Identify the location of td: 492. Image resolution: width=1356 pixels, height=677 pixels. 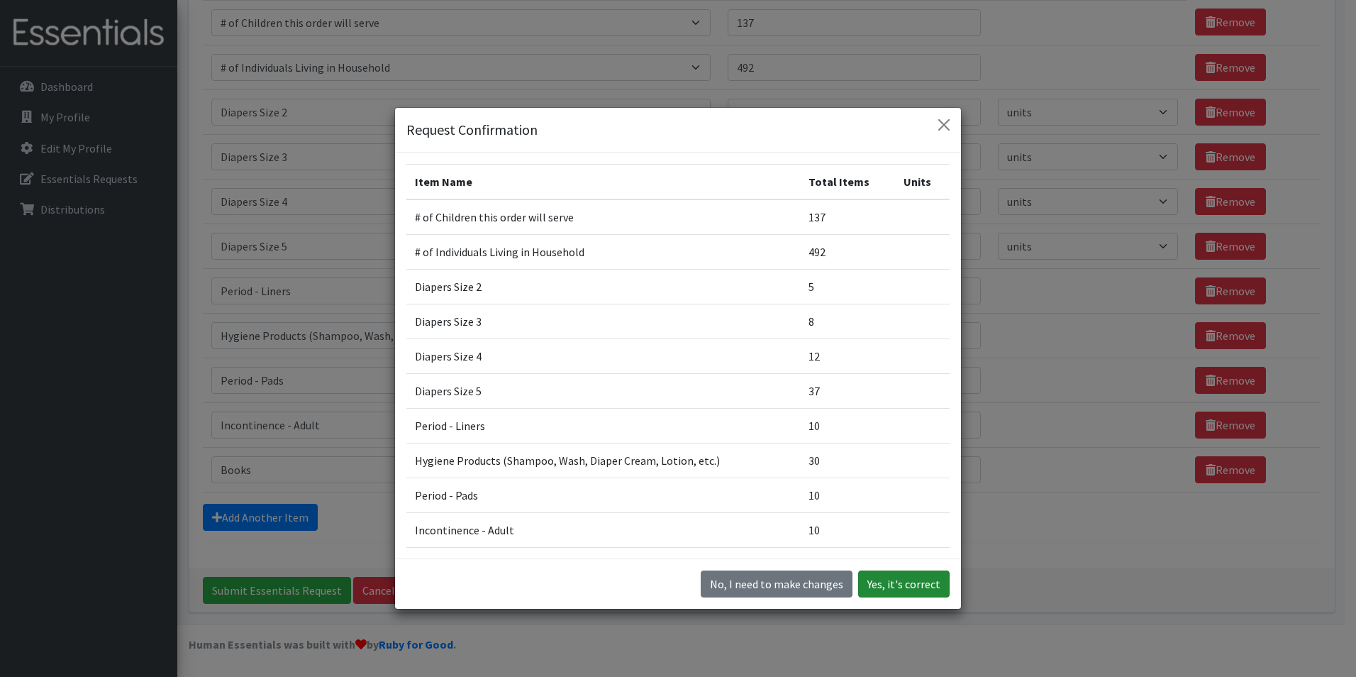
(848, 251).